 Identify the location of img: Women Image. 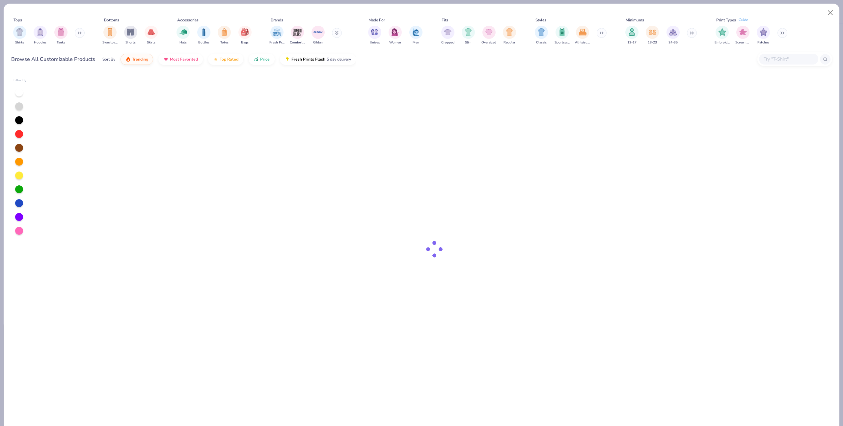
(395, 32).